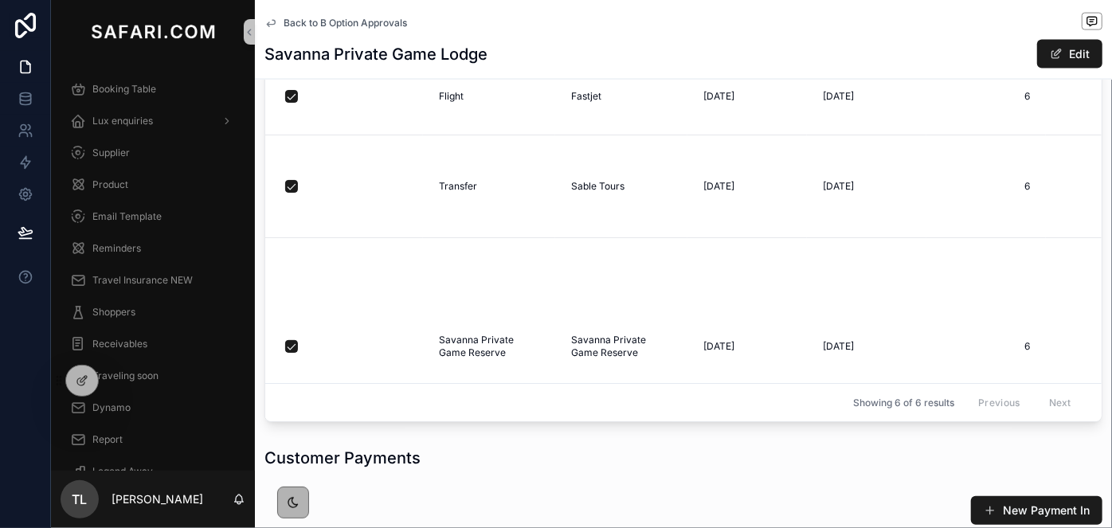 This screenshot has width=1112, height=528. What do you see at coordinates (598, 186) in the screenshot?
I see `span: Sable Tours` at bounding box center [598, 186].